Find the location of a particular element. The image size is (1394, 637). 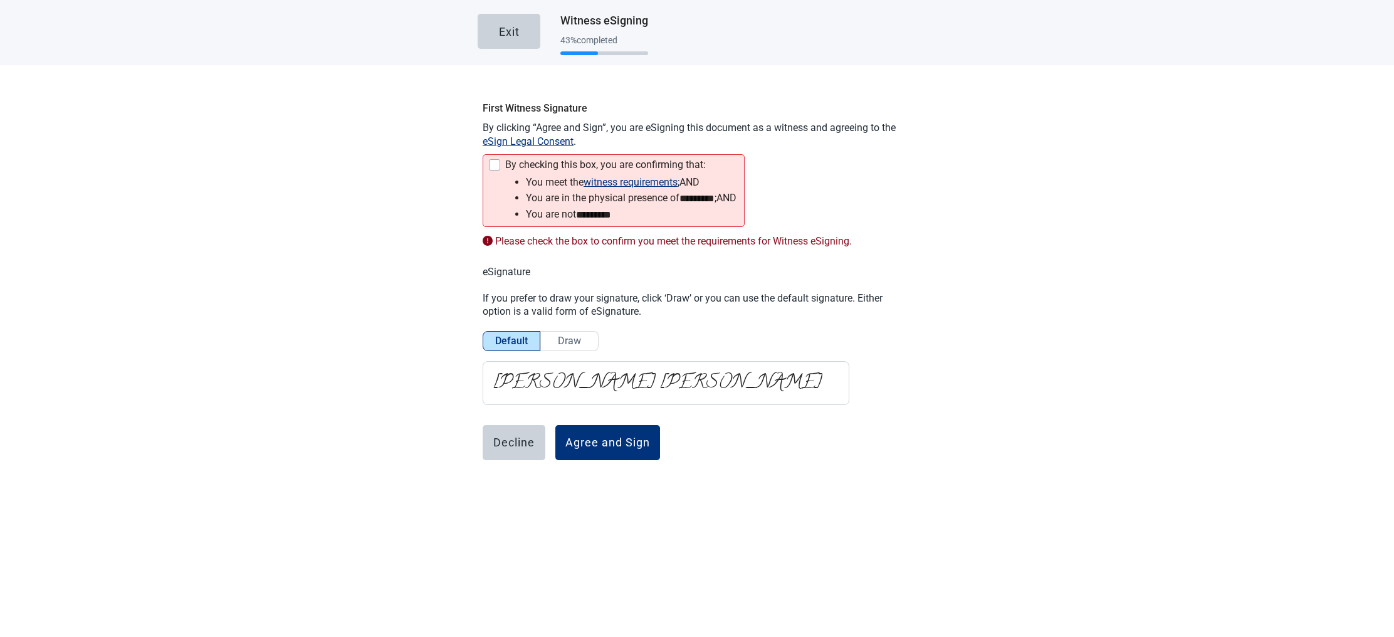

button: Exit is located at coordinates (509, 31).